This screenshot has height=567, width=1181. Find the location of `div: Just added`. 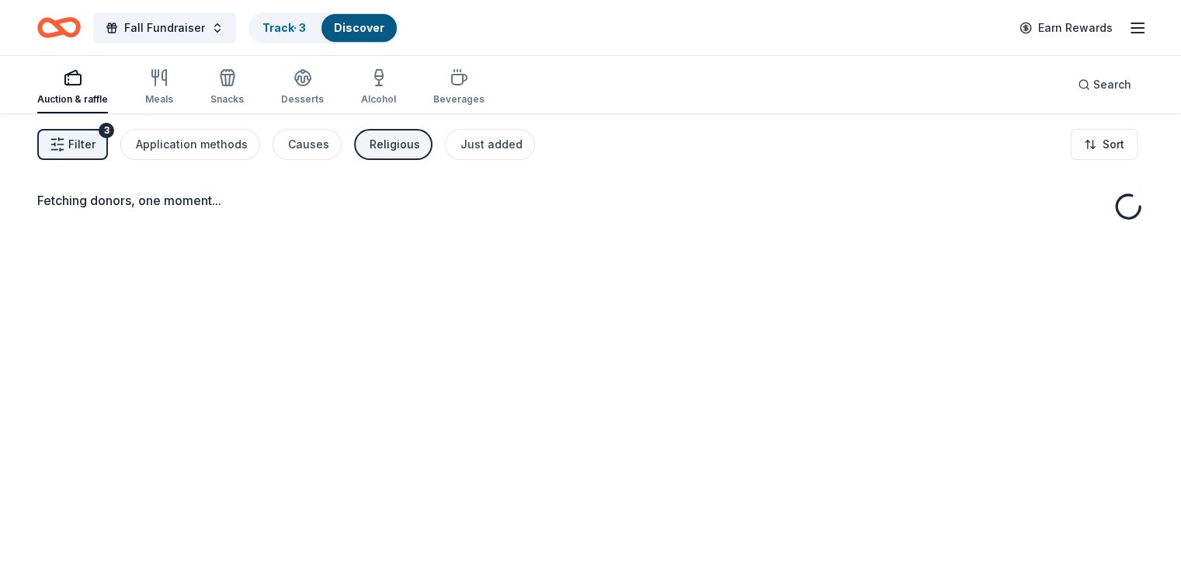

div: Just added is located at coordinates (492, 144).